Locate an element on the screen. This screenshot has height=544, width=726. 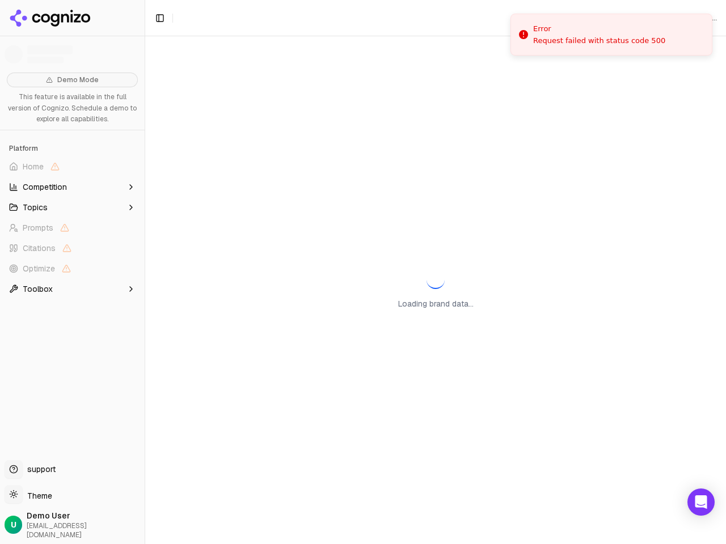
div: Platform is located at coordinates (72, 149).